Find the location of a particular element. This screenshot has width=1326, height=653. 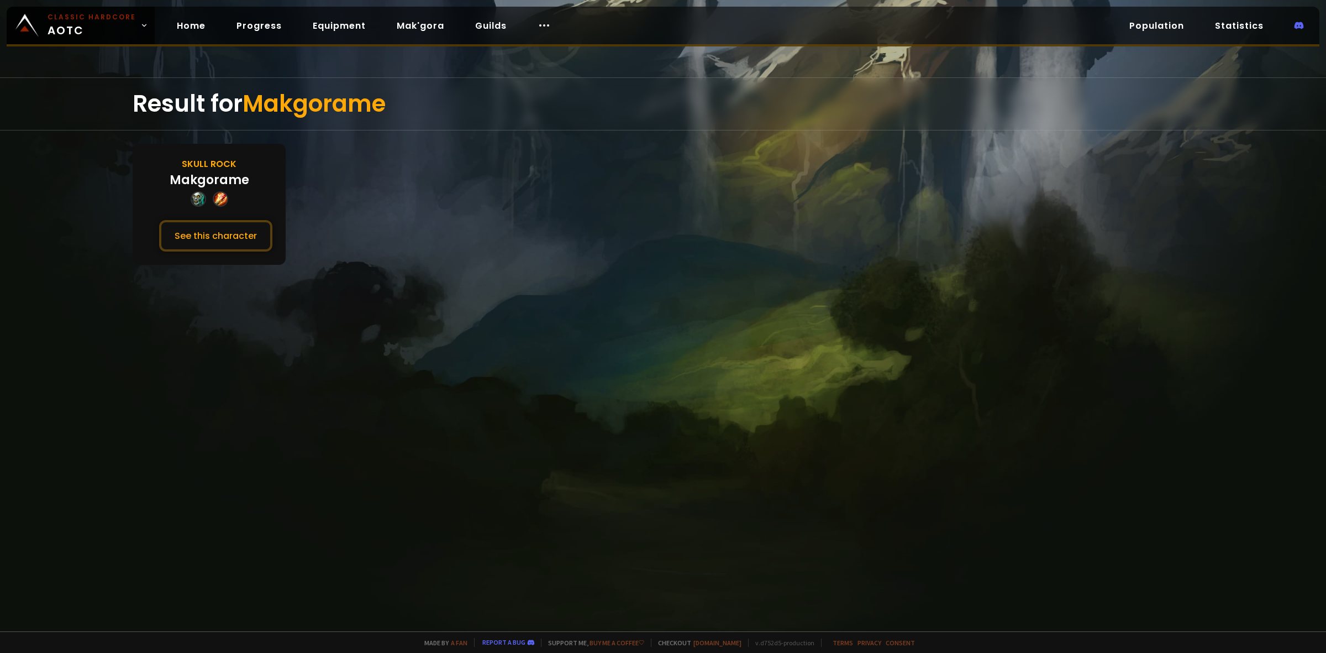

a: a fan is located at coordinates (459, 642).